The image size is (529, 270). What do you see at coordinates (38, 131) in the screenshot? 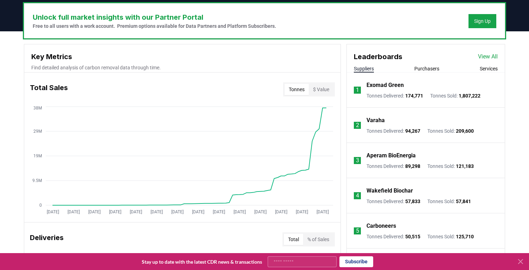
I see `tspan: 29M` at bounding box center [38, 131].